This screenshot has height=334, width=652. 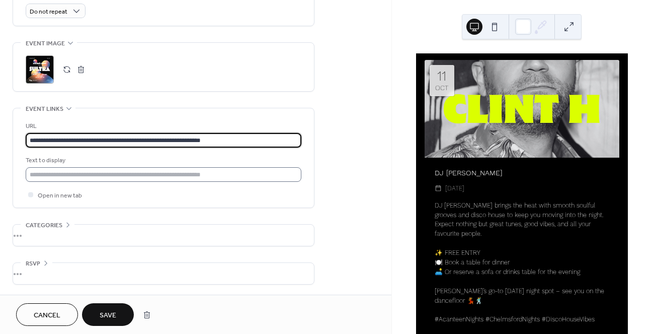 I want to click on span: Event image, so click(x=45, y=43).